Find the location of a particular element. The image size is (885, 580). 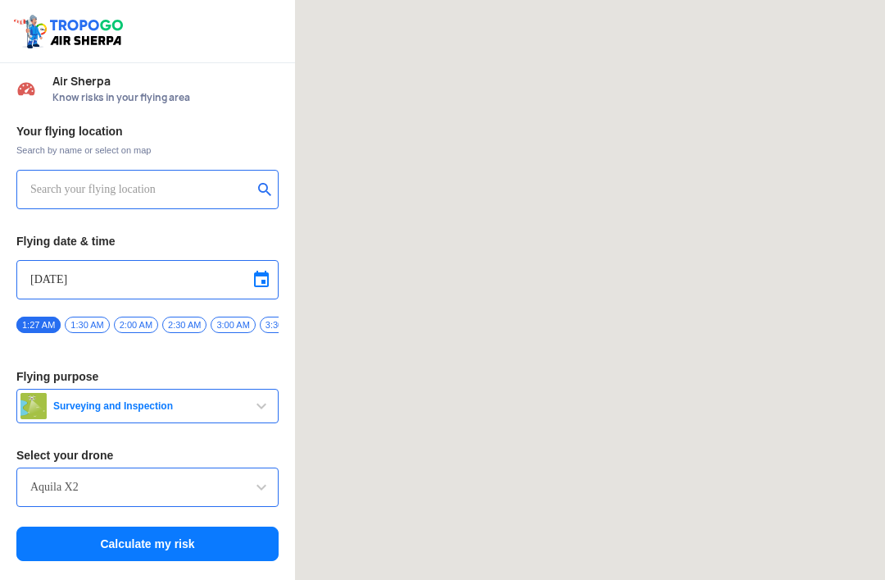

img: Risk Scores is located at coordinates (26, 89).